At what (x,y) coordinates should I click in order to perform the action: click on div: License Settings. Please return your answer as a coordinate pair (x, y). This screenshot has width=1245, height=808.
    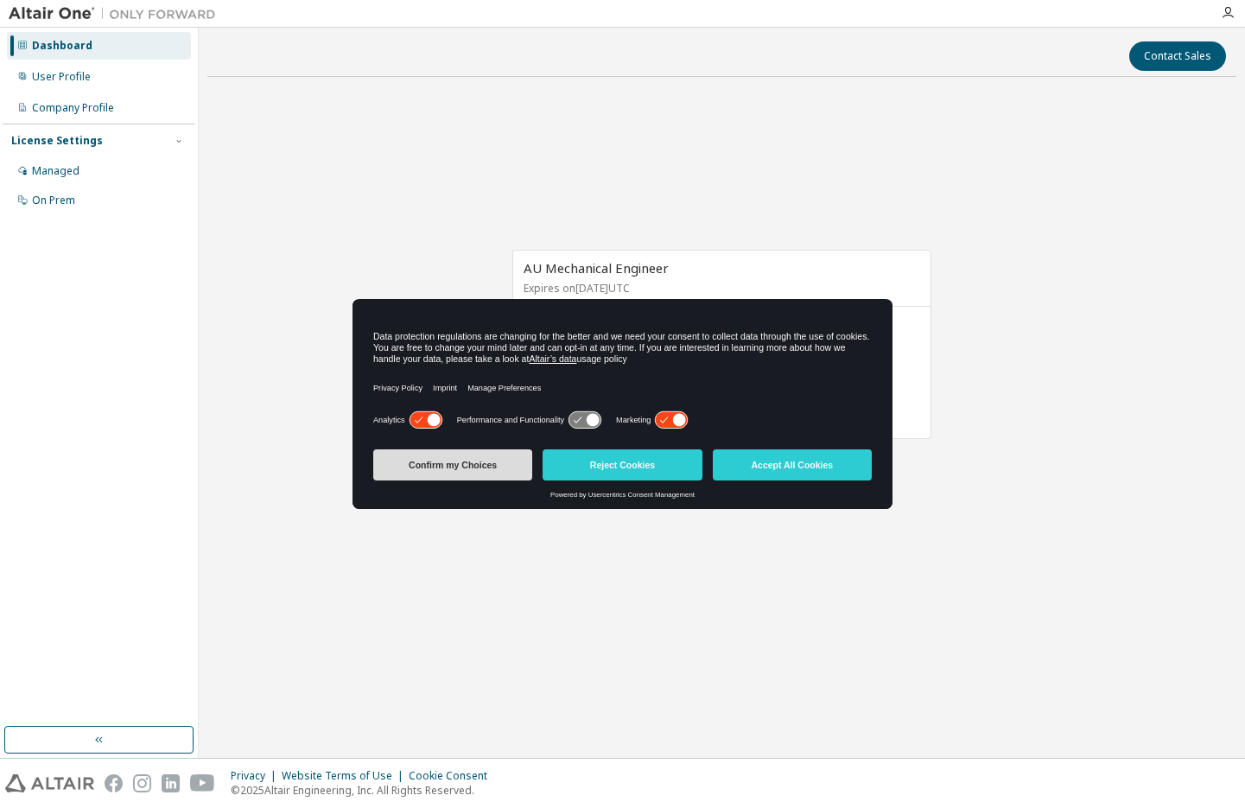
    Looking at the image, I should click on (57, 141).